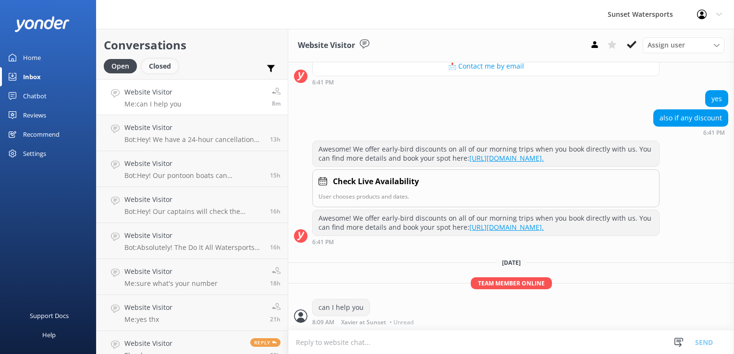 Image resolution: width=734 pixels, height=354 pixels. What do you see at coordinates (683, 45) in the screenshot?
I see `div: Assign User` at bounding box center [683, 45].